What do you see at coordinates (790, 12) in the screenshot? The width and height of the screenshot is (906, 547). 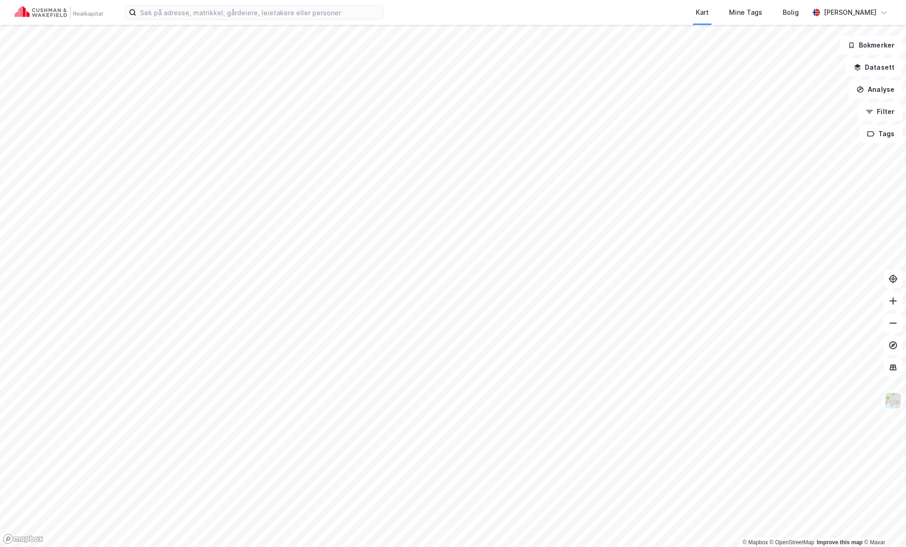 I see `div: Bolig` at bounding box center [790, 12].